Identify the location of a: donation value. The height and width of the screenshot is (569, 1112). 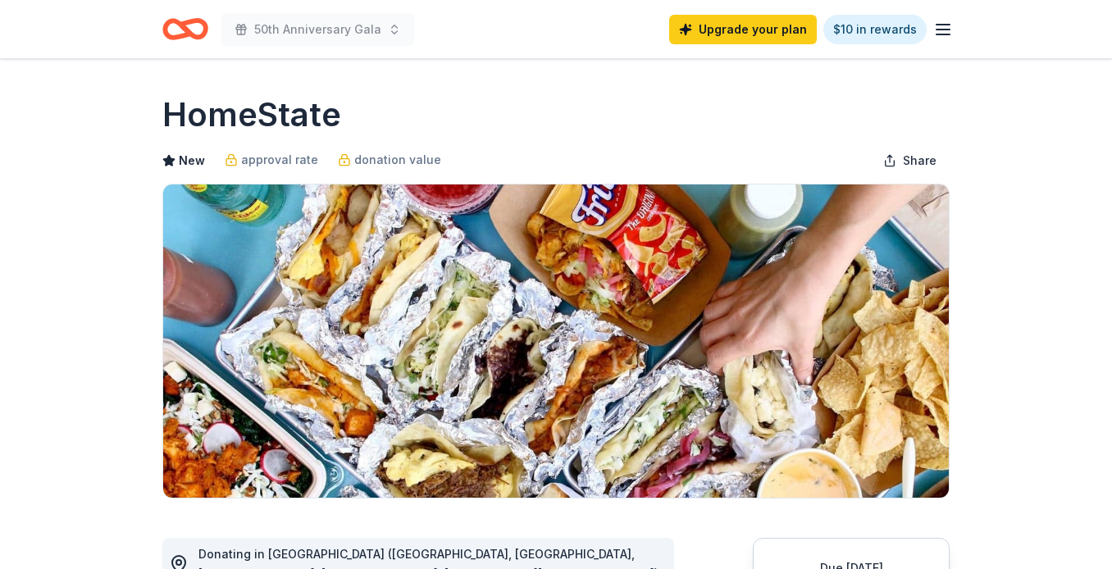
(389, 160).